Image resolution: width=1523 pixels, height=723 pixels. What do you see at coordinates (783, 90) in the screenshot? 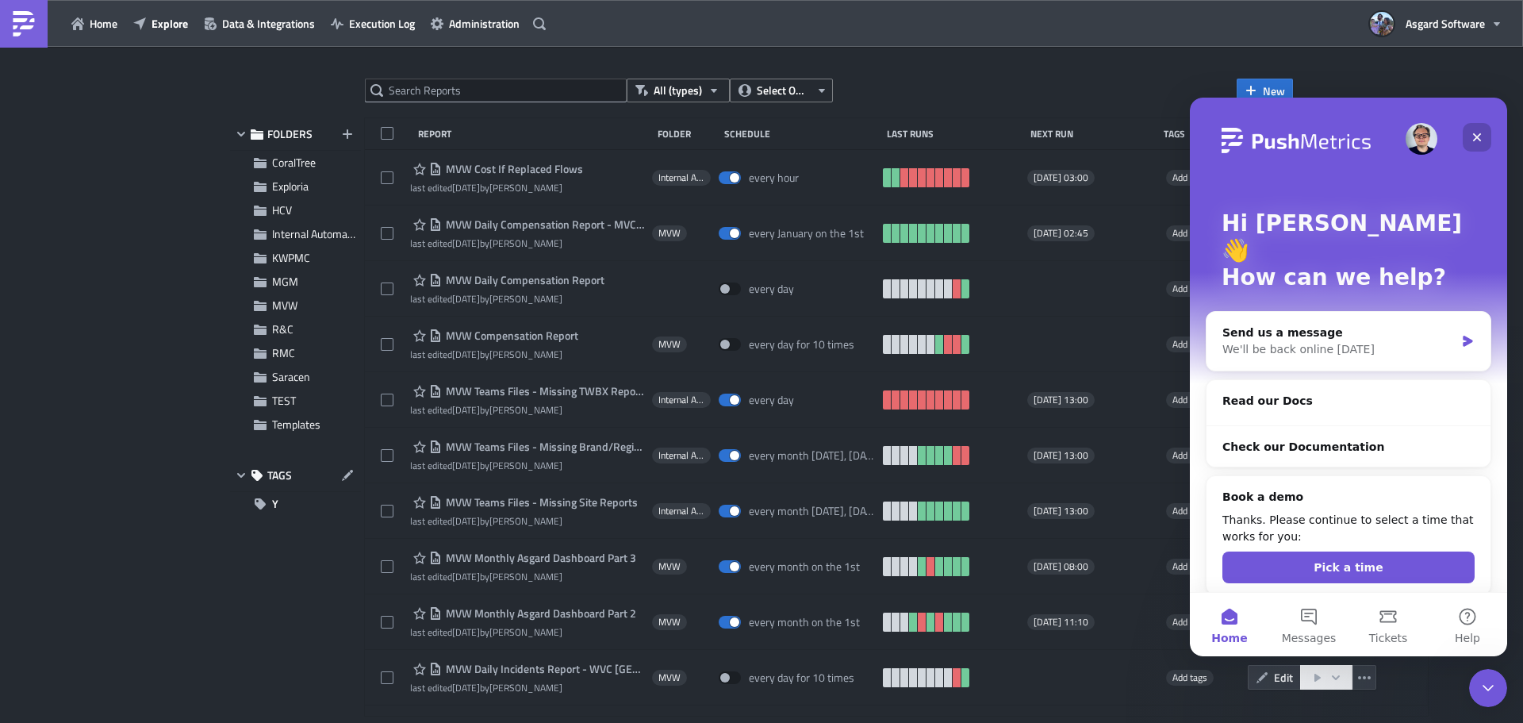
I see `span: Select Owner` at bounding box center [783, 90].